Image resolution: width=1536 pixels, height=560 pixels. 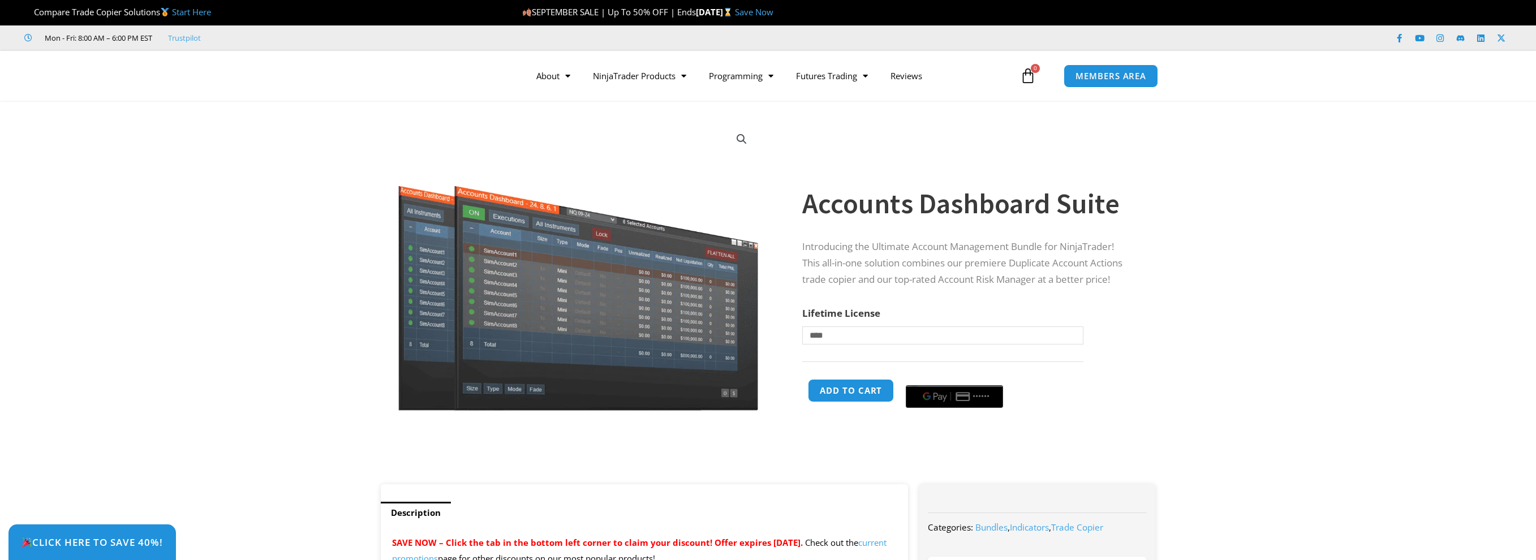 What do you see at coordinates (967, 204) in the screenshot?
I see `h1: Accounts Dashboard Suite` at bounding box center [967, 204].